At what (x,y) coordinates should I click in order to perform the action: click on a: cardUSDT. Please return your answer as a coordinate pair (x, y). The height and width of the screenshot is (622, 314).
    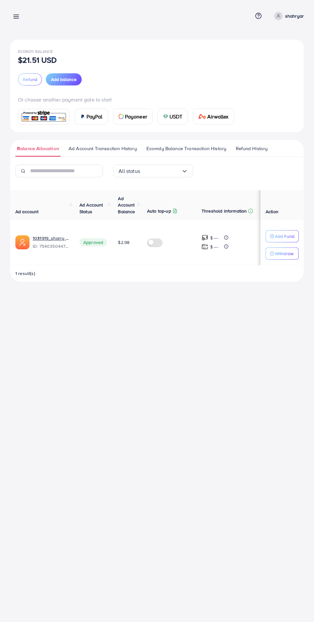
    Looking at the image, I should click on (173, 117).